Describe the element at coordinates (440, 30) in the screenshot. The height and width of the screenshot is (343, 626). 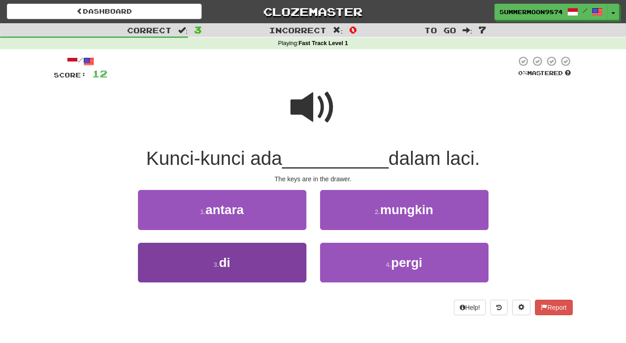
I see `span: To go` at that location.